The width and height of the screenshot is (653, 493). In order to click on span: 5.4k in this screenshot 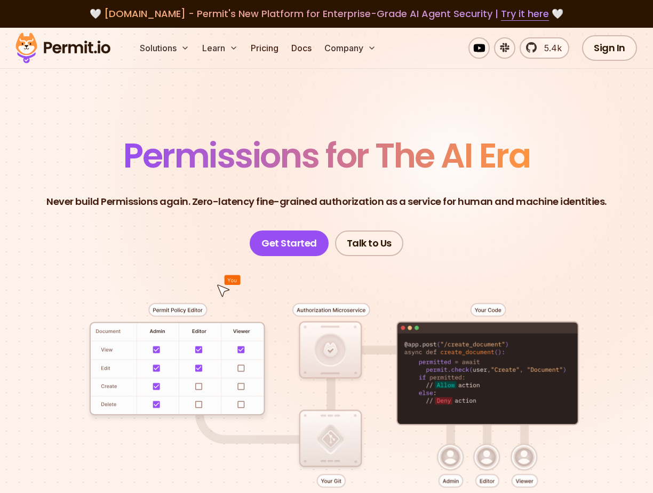, I will do `click(549, 48)`.